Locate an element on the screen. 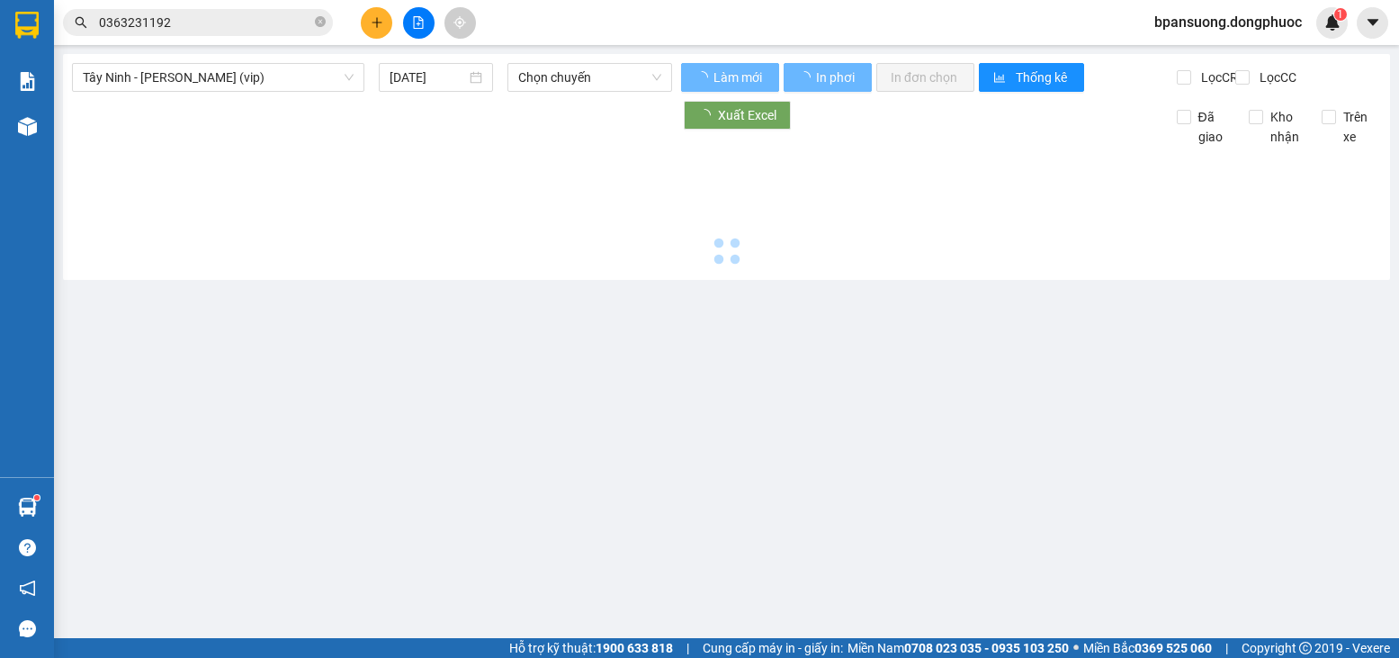 This screenshot has height=658, width=1399. span: caret-down is located at coordinates (1373, 22).